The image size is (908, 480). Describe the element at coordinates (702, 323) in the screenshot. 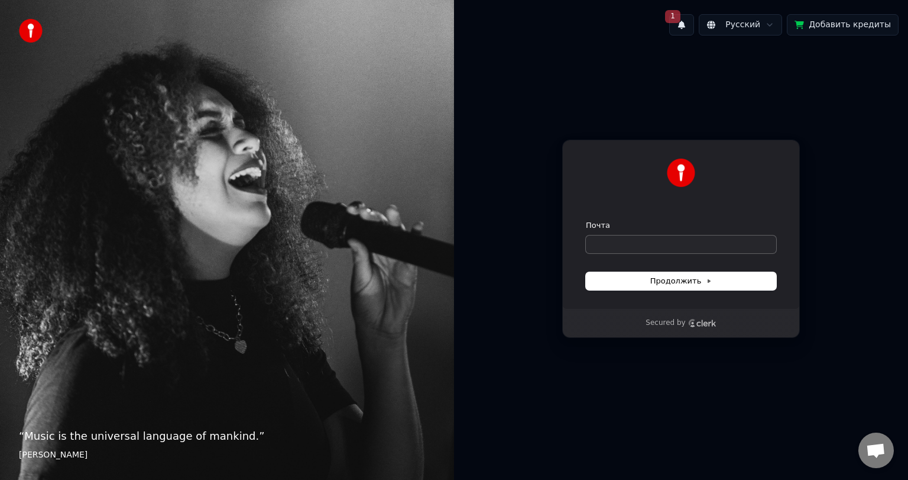

I see `a: Clerk logo` at that location.